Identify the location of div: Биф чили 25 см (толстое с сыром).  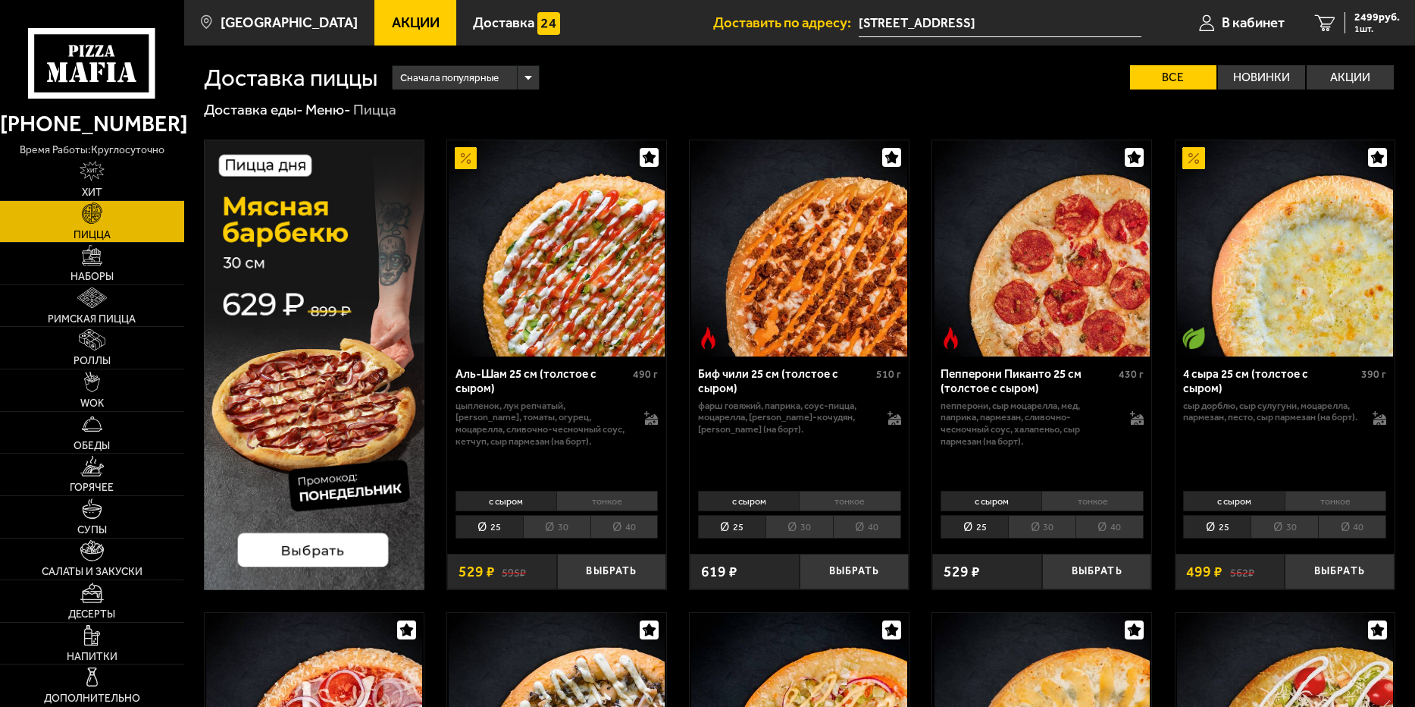
(785, 381).